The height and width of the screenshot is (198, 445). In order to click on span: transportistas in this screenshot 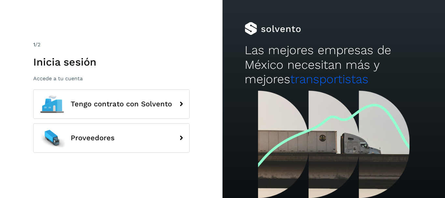, I will do `click(329, 79)`.